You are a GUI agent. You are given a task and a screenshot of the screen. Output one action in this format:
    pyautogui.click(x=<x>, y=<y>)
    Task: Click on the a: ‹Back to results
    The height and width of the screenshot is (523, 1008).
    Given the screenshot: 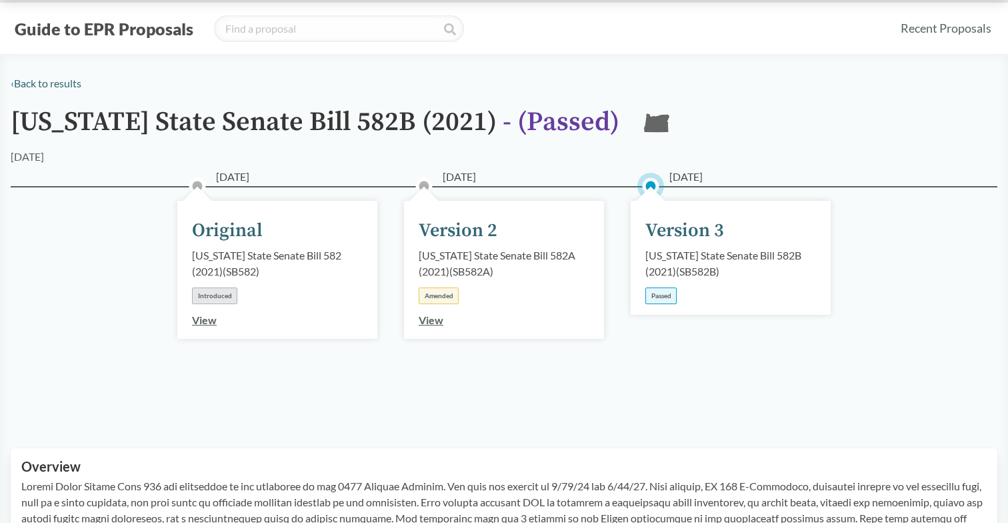 What is the action you would take?
    pyautogui.click(x=46, y=83)
    